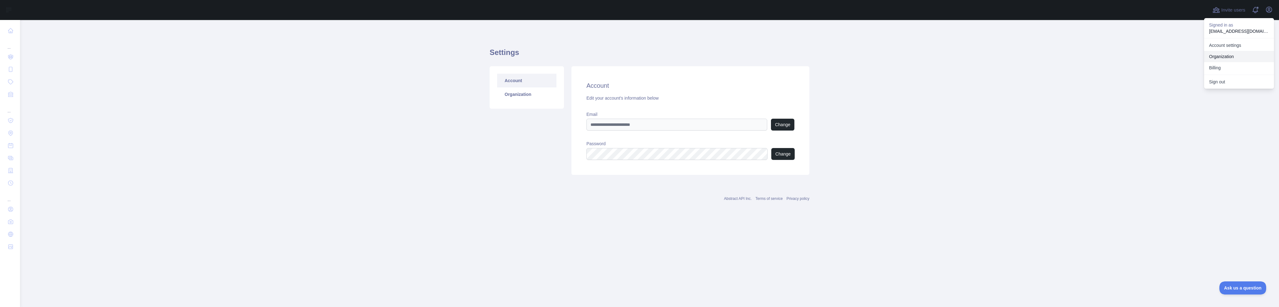 The image size is (1279, 307). I want to click on button: Invite users, so click(1228, 10).